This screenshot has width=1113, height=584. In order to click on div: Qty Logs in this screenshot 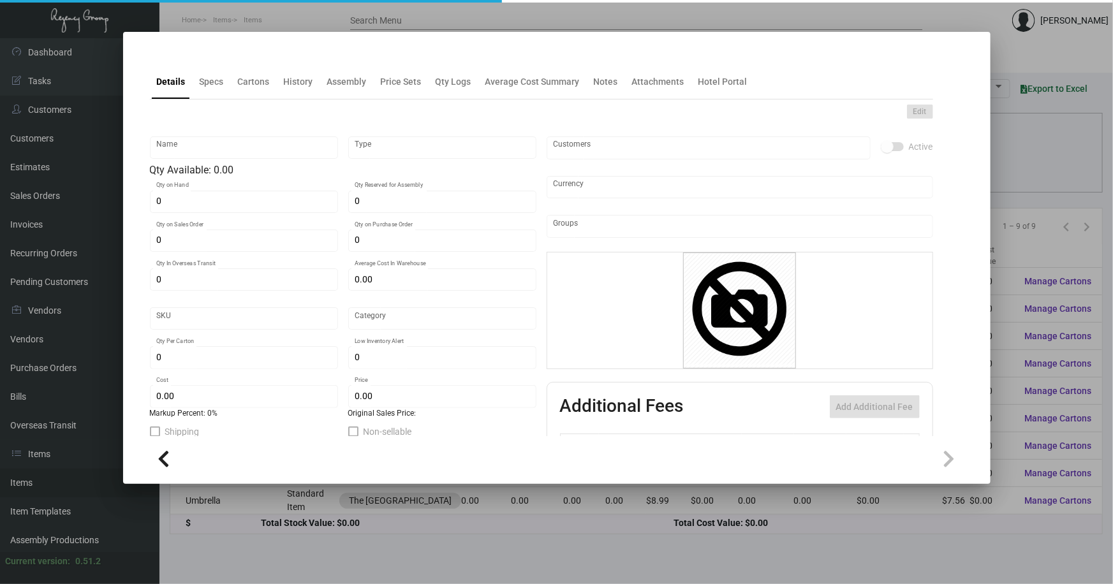, I will do `click(454, 82)`.